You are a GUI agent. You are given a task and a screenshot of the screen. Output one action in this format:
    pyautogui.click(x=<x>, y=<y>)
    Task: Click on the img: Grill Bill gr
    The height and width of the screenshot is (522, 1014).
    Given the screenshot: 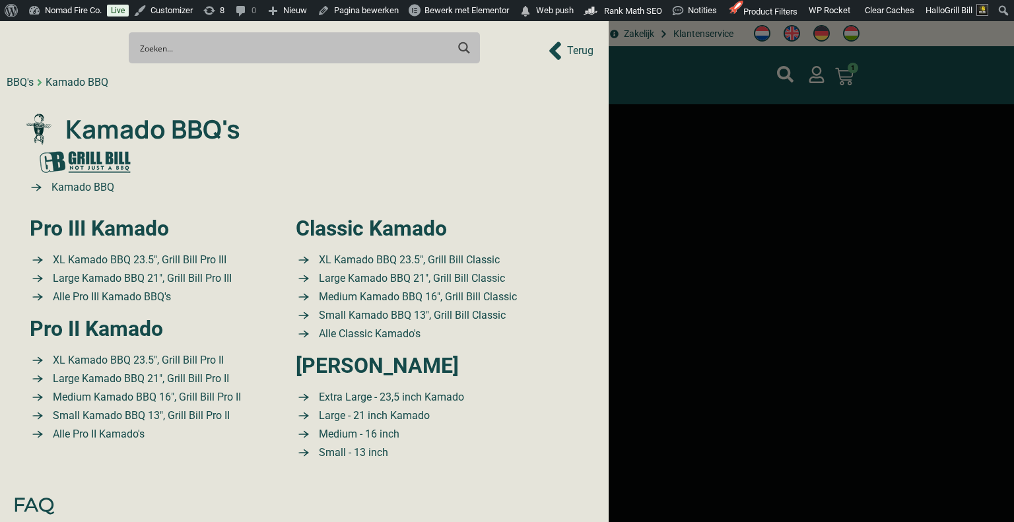 What is the action you would take?
    pyautogui.click(x=85, y=161)
    